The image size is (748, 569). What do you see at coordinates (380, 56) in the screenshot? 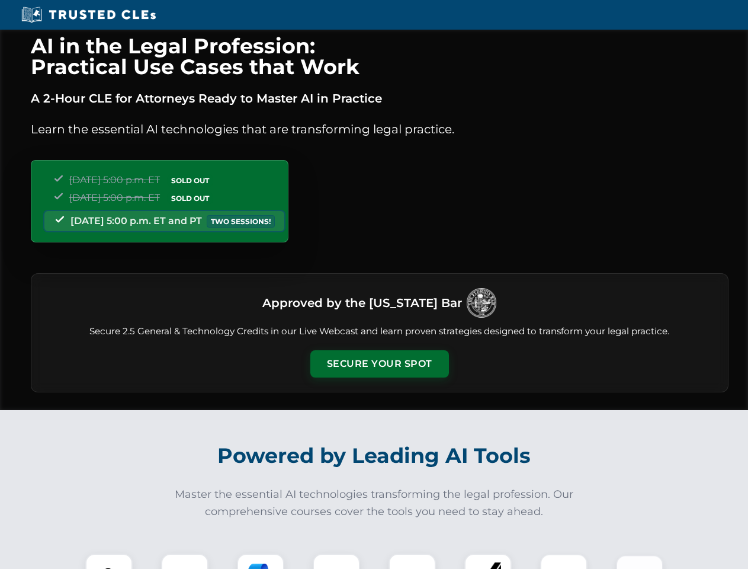
I see `h1: AI in the Legal Profession: Practical Use Cases that Work` at bounding box center [380, 56].